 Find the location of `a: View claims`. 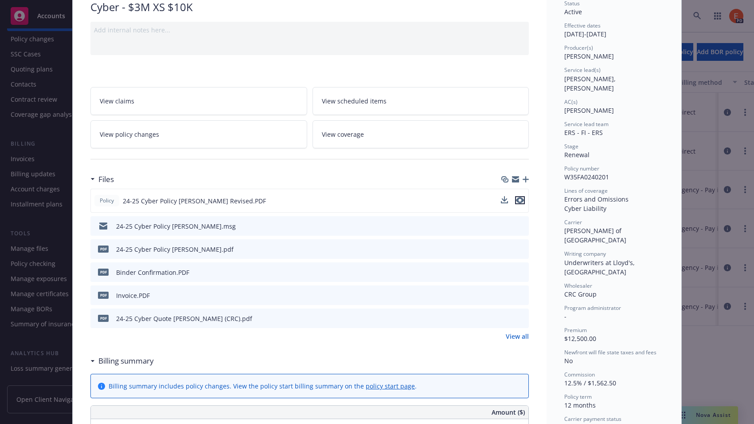

a: View claims is located at coordinates (199, 101).